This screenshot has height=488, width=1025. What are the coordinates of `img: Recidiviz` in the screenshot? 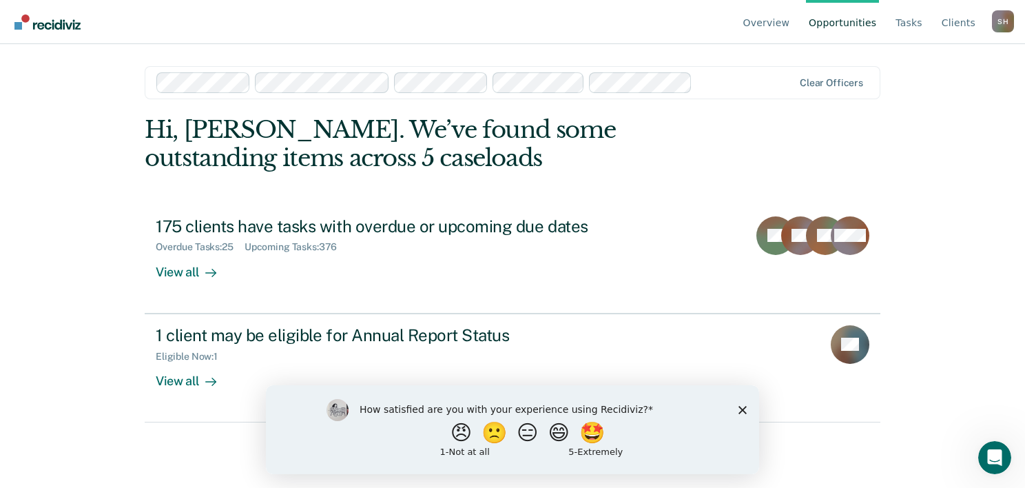 It's located at (48, 22).